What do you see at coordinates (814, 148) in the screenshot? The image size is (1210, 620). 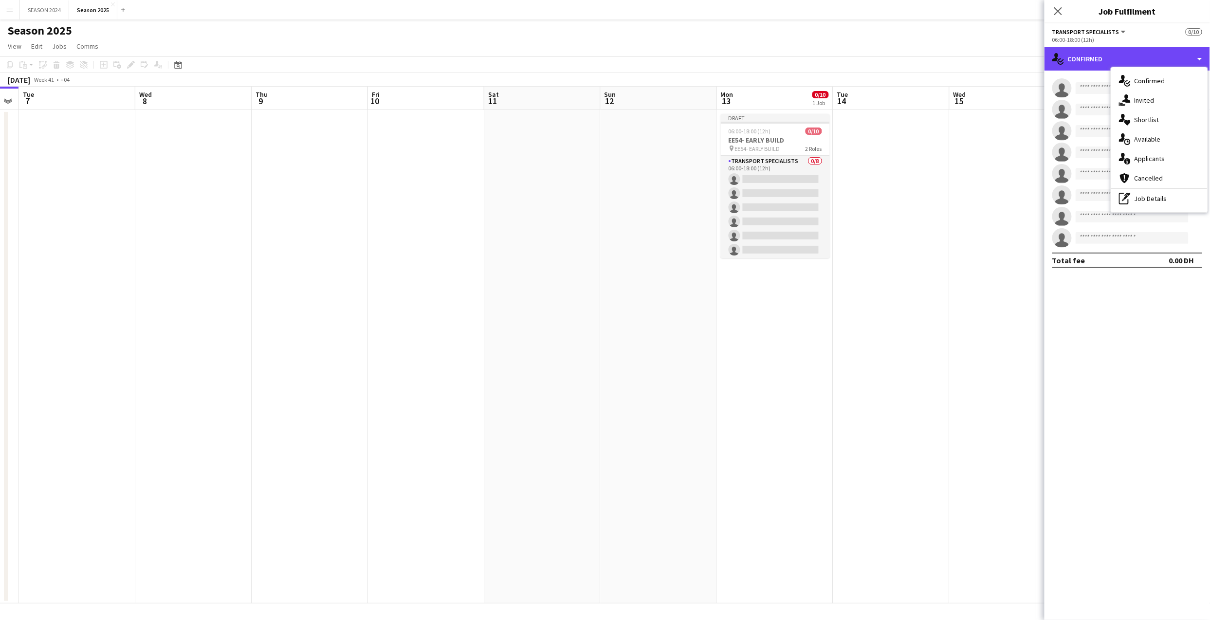 I see `span: 2 Roles` at bounding box center [814, 148].